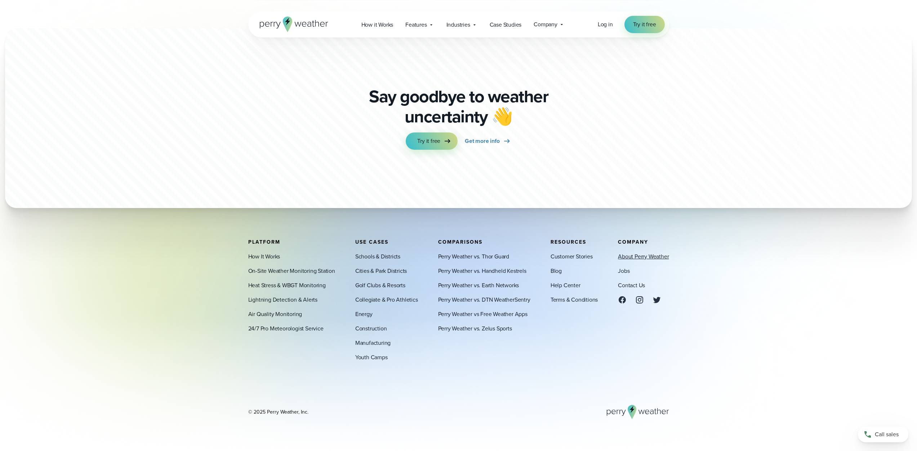 This screenshot has height=451, width=917. I want to click on p: Say goodbye to weather uncertainty 👋, so click(458, 107).